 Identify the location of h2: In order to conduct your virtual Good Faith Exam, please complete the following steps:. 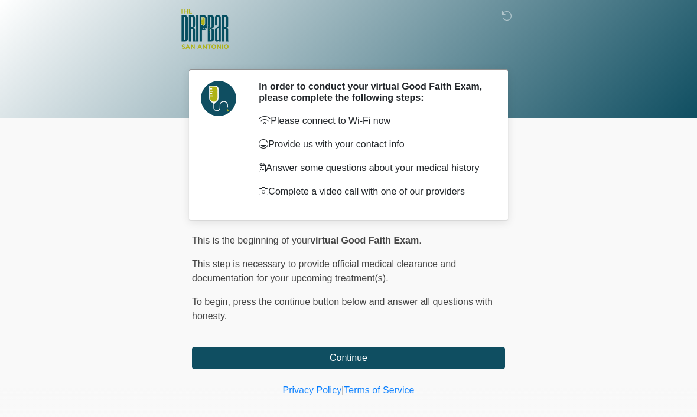
(373, 92).